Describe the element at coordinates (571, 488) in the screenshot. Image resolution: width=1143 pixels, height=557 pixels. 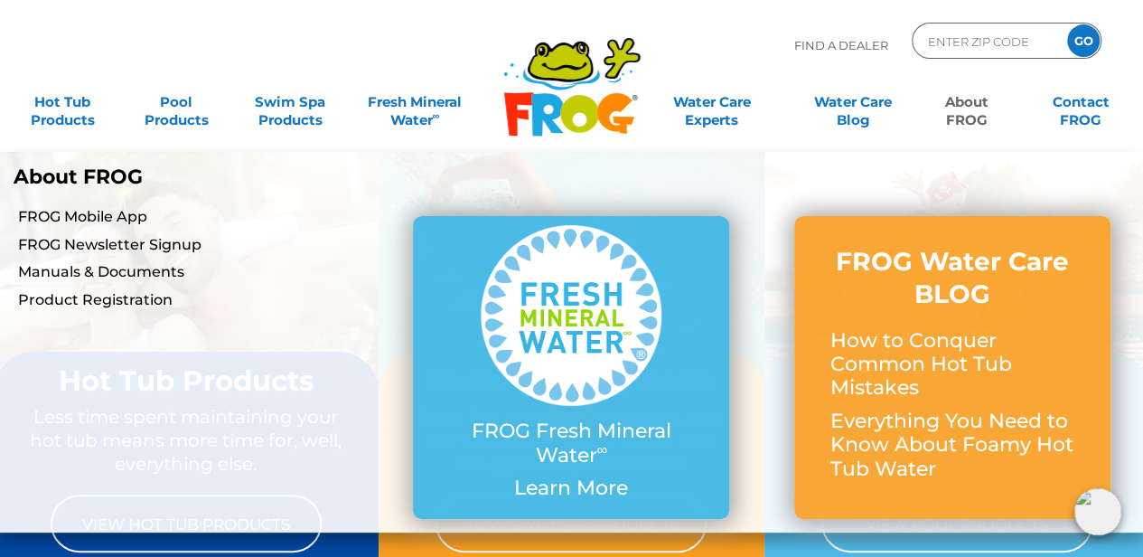
I see `p: Learn More` at that location.